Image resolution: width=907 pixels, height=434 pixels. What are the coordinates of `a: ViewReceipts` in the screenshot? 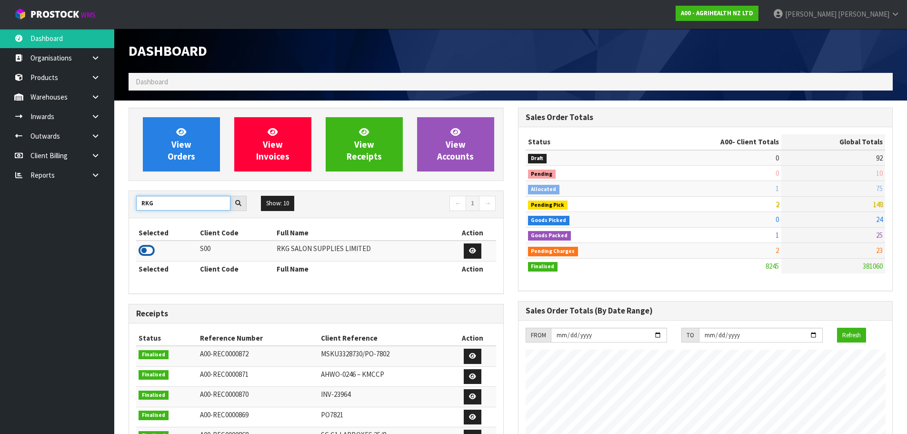 It's located at (364, 144).